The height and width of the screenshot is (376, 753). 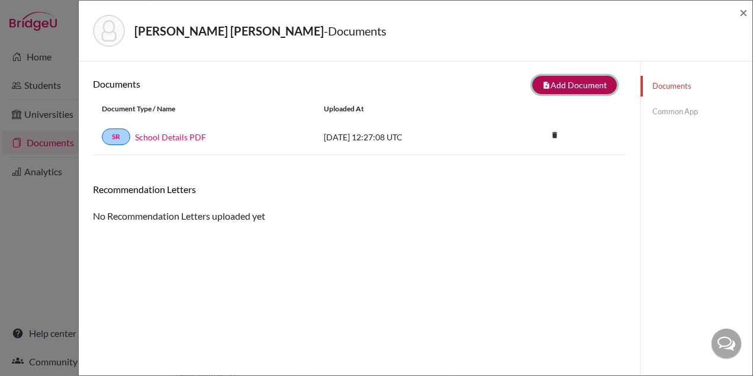 I want to click on div: Document Type / Name, so click(x=204, y=109).